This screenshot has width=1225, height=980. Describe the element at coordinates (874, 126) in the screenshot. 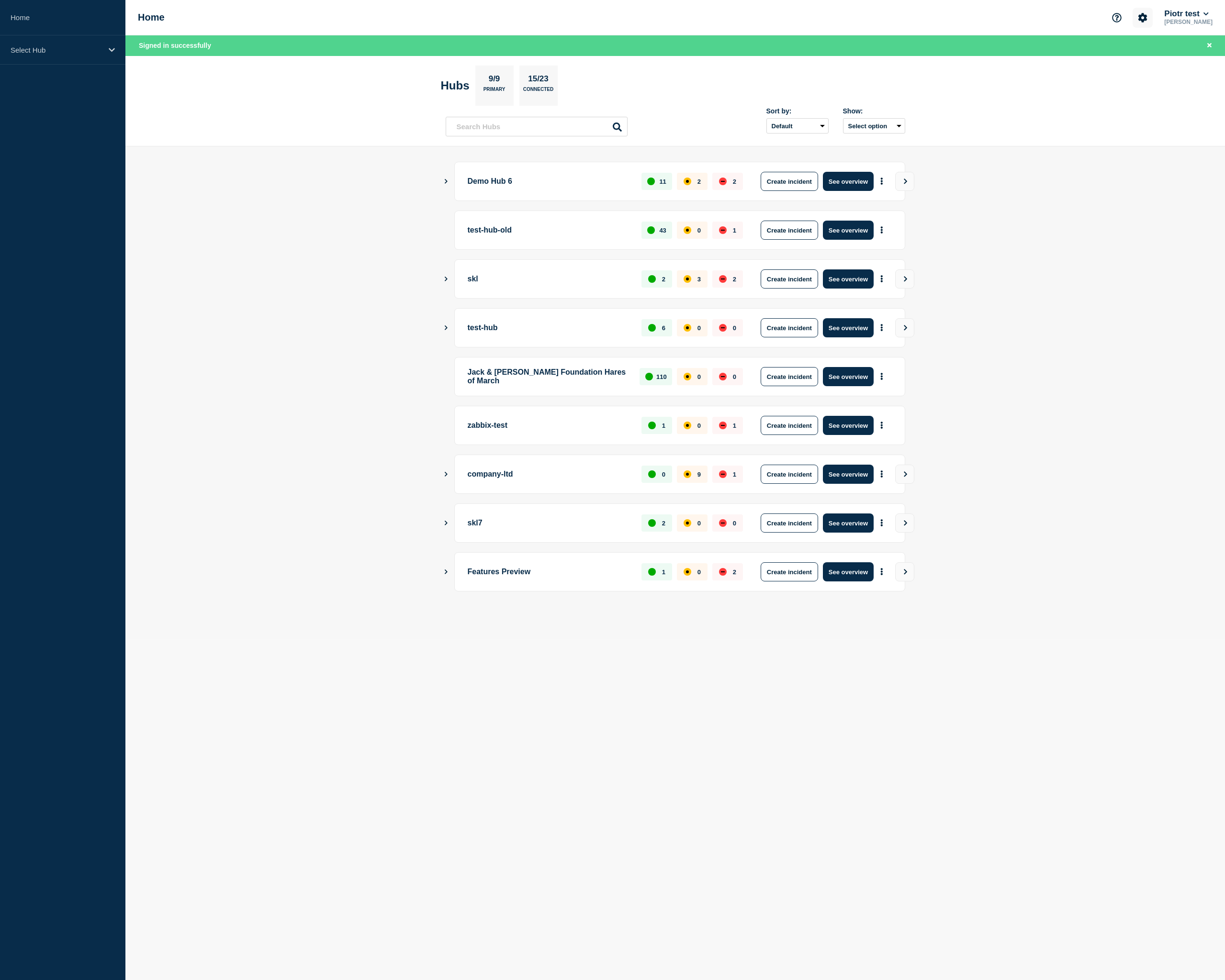

I see `button: Select option` at that location.